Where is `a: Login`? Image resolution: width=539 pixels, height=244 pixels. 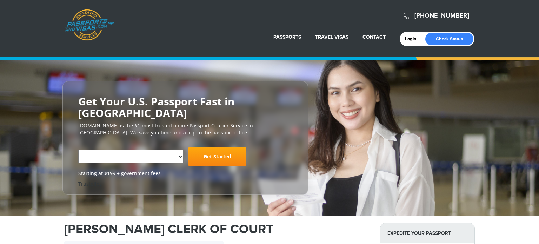
a: Login is located at coordinates (413, 39).